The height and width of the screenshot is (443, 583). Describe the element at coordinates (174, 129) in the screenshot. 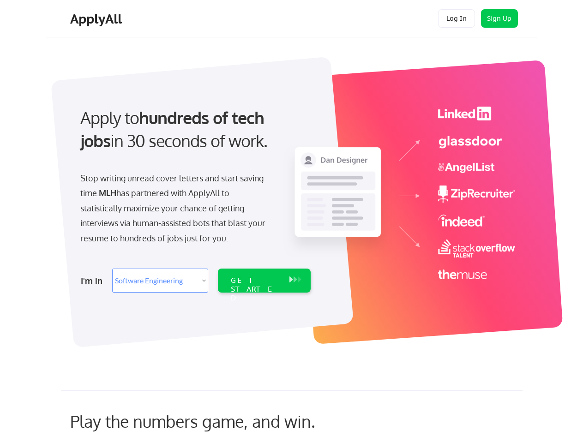

I see `strong: hundreds of tech jobs` at that location.